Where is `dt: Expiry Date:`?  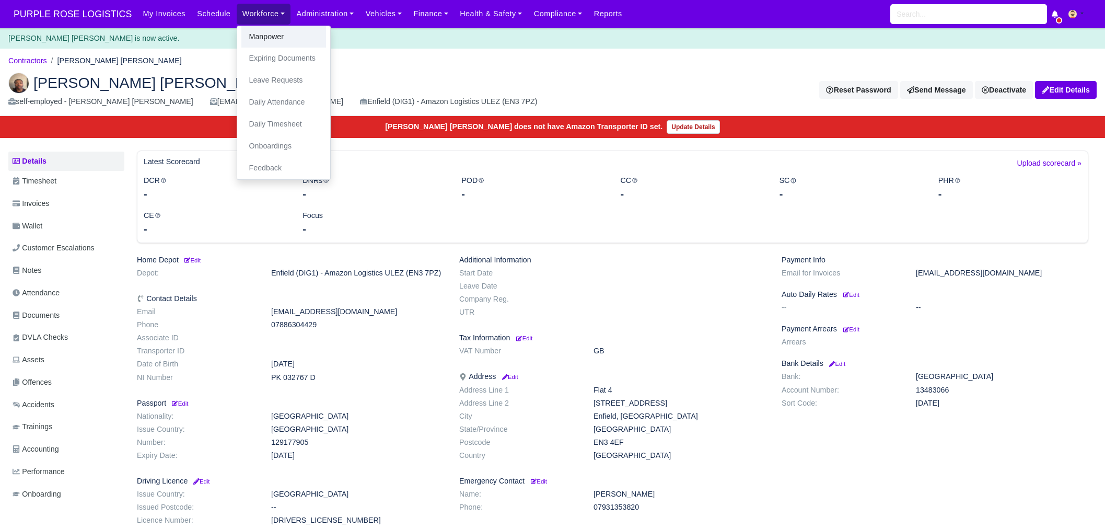
dt: Expiry Date: is located at coordinates (196, 455).